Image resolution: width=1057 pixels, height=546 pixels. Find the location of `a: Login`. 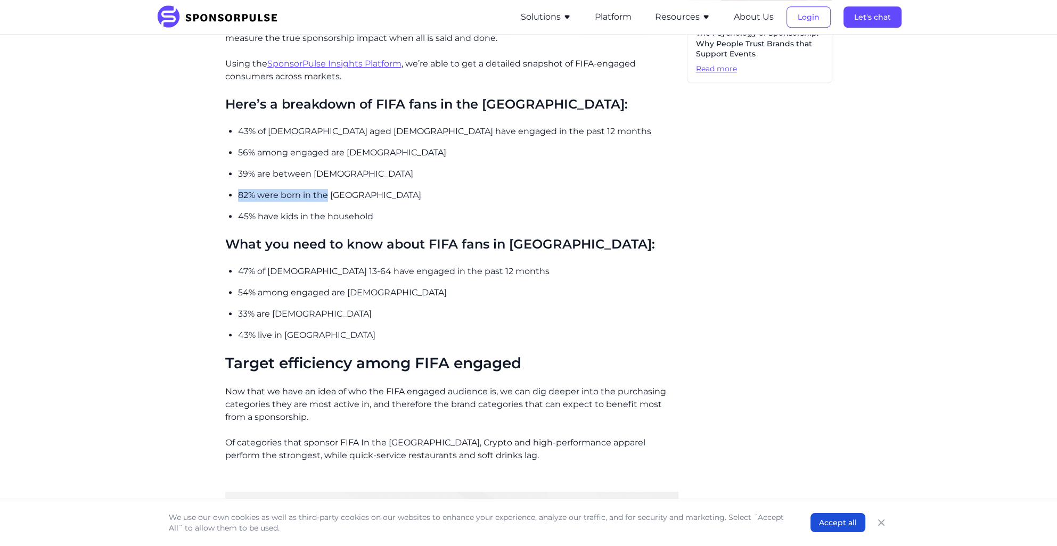

a: Login is located at coordinates (808, 17).